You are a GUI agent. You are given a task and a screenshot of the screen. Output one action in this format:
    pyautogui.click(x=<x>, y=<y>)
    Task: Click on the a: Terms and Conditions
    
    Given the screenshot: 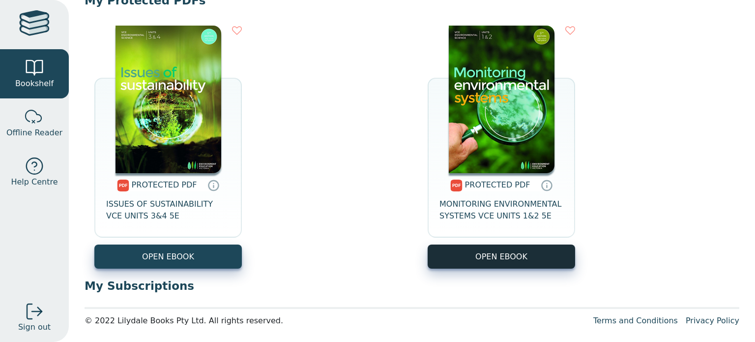 What is the action you would take?
    pyautogui.click(x=636, y=320)
    